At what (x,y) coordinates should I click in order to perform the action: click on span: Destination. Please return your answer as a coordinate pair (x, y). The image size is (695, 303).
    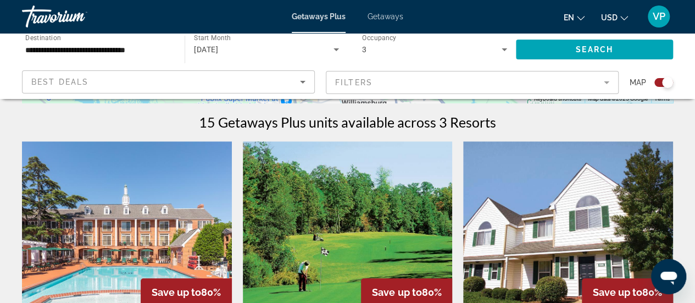
    Looking at the image, I should click on (43, 37).